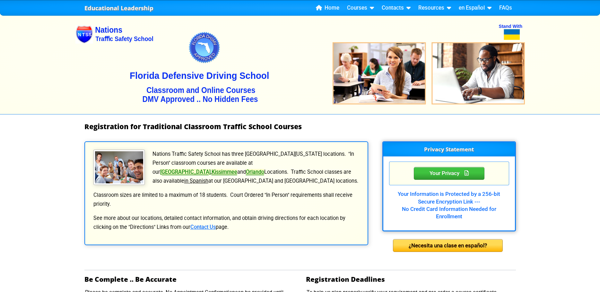  What do you see at coordinates (475, 8) in the screenshot?
I see `a: en Español` at bounding box center [475, 8].